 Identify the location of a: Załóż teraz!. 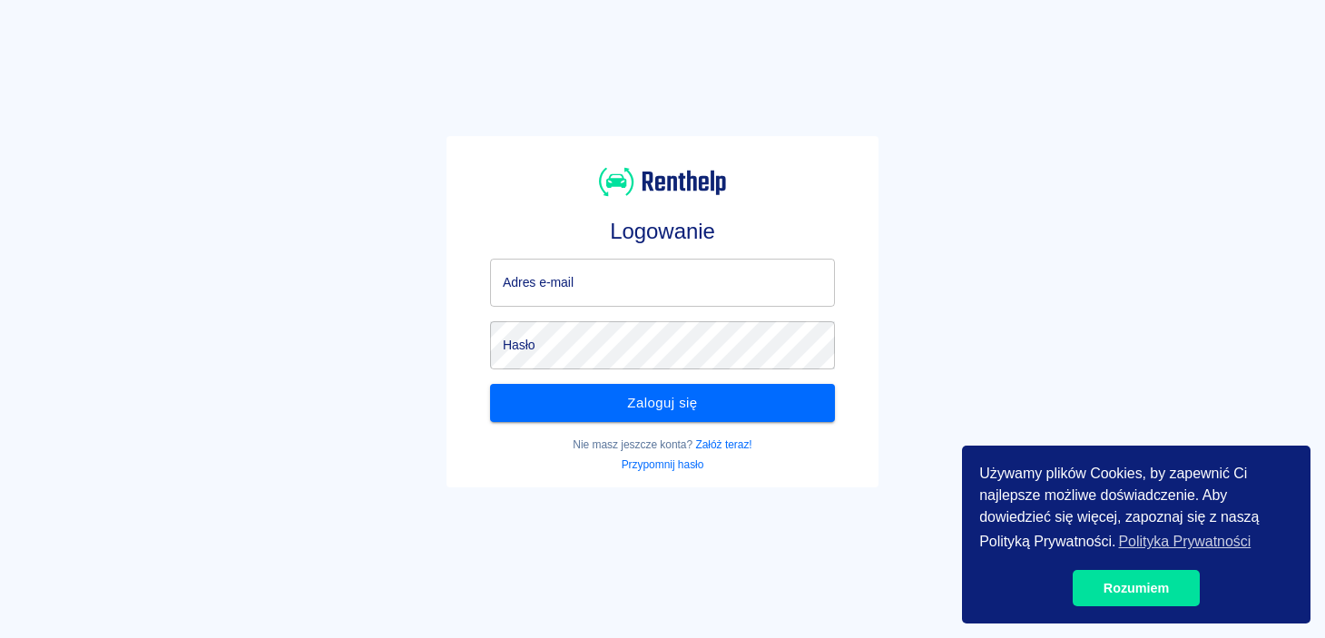
(723, 445).